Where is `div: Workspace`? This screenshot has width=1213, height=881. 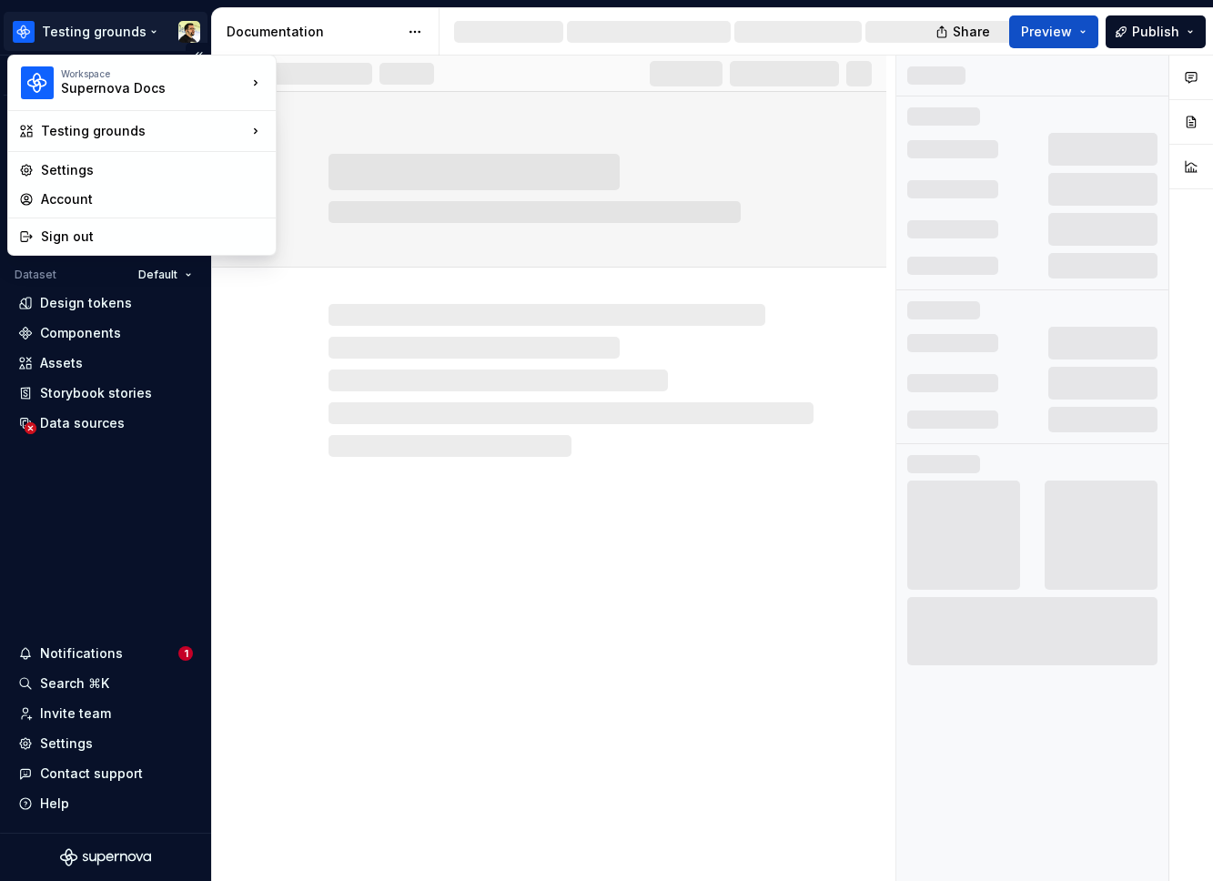
div: Workspace is located at coordinates (154, 74).